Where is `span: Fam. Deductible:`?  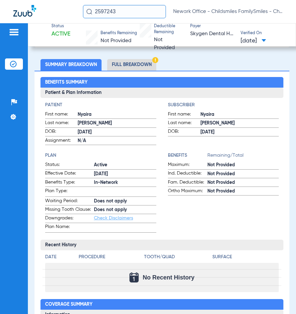 span: Fam. Deductible: is located at coordinates (188, 183).